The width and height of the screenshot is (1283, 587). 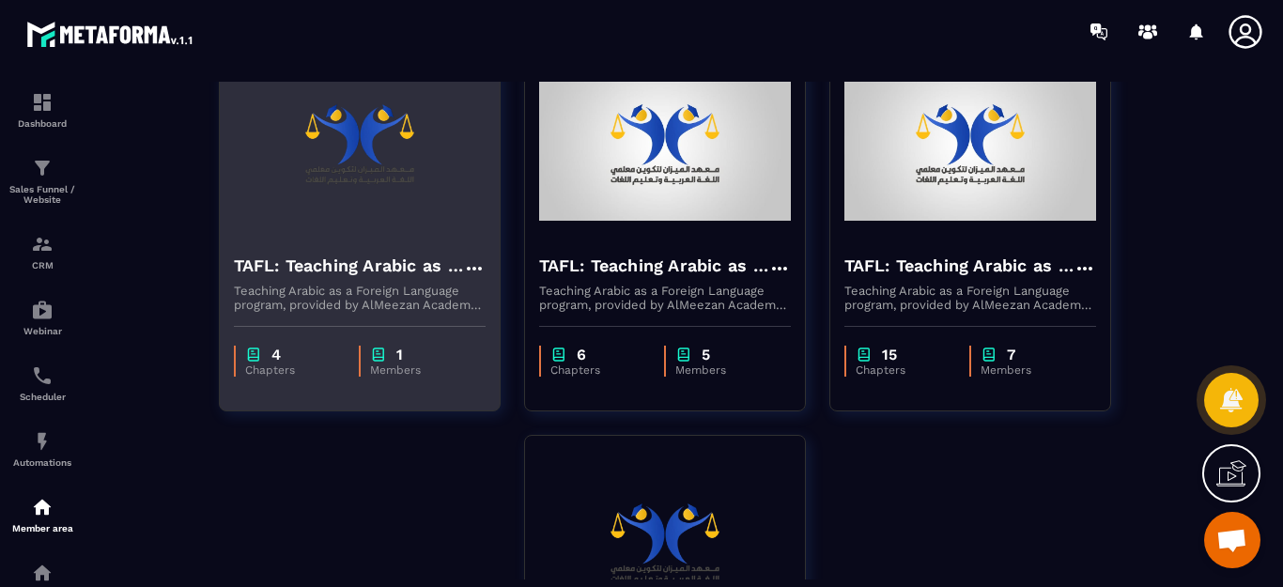 What do you see at coordinates (371, 235) in the screenshot?
I see `a: formation-backgroundTAFL: Teaching Arabic as a Foreign Language program - augustTeaching Arabic a...` at bounding box center [371, 235].